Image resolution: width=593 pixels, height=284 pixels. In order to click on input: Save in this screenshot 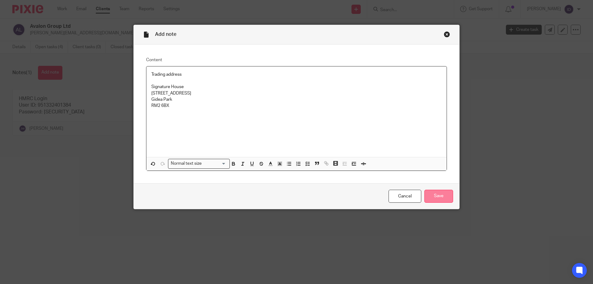, I will do `click(439, 196)`.